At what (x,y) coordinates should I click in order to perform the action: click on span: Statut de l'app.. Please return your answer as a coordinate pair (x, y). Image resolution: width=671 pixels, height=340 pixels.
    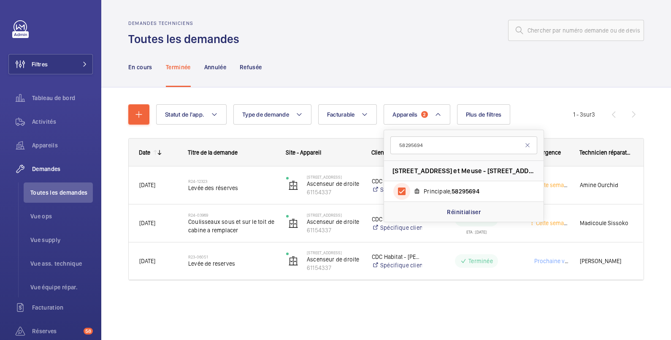
    Looking at the image, I should click on (184, 114).